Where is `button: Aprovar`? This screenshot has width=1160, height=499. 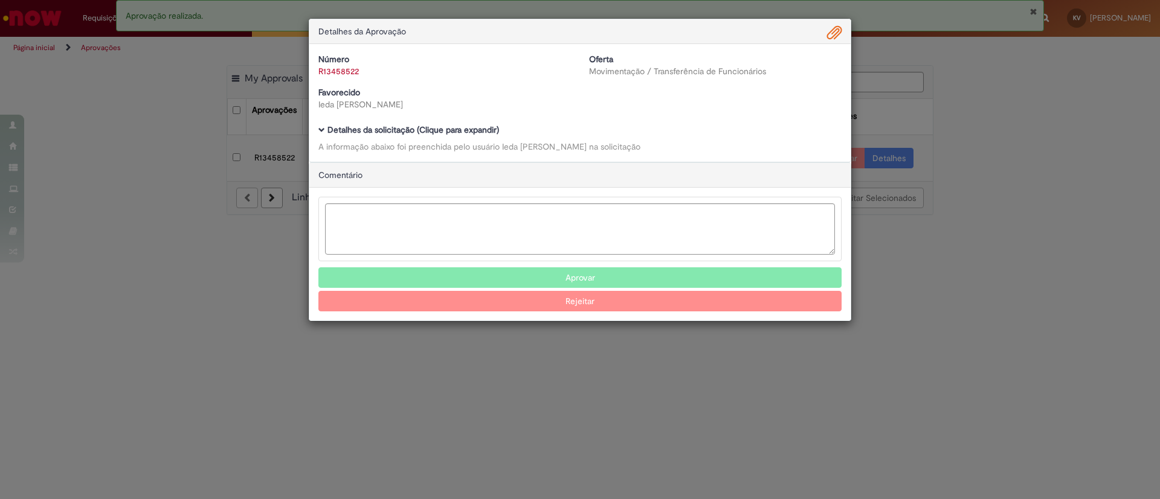 button: Aprovar is located at coordinates (580, 278).